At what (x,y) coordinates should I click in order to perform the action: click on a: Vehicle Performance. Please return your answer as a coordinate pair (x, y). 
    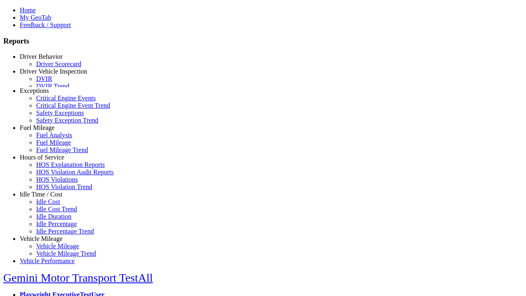
    Looking at the image, I should click on (47, 260).